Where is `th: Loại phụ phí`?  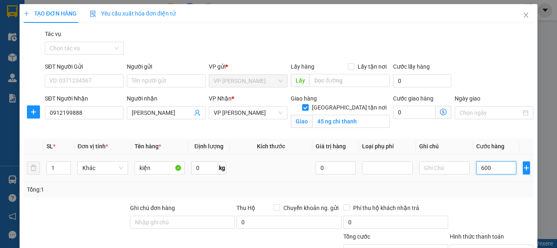
th: Loại phụ phí is located at coordinates (387, 146).